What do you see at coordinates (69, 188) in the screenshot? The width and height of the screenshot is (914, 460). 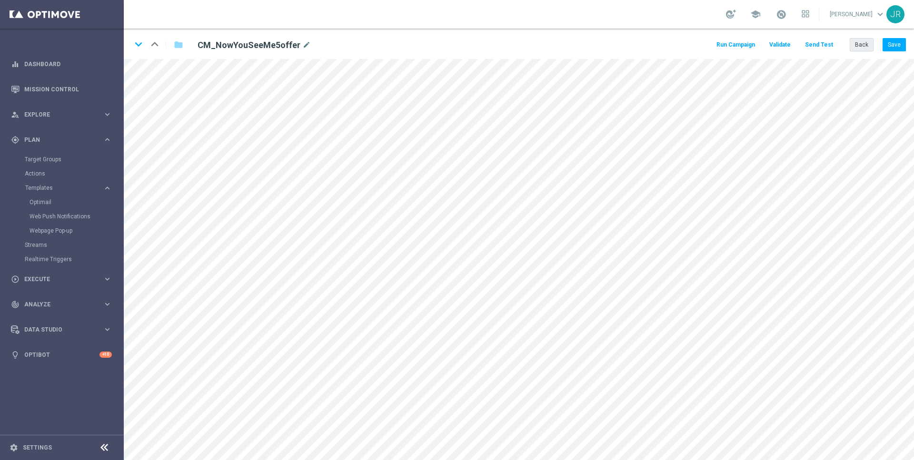 I see `div: Templates keyboard_arrow_right` at bounding box center [69, 188].